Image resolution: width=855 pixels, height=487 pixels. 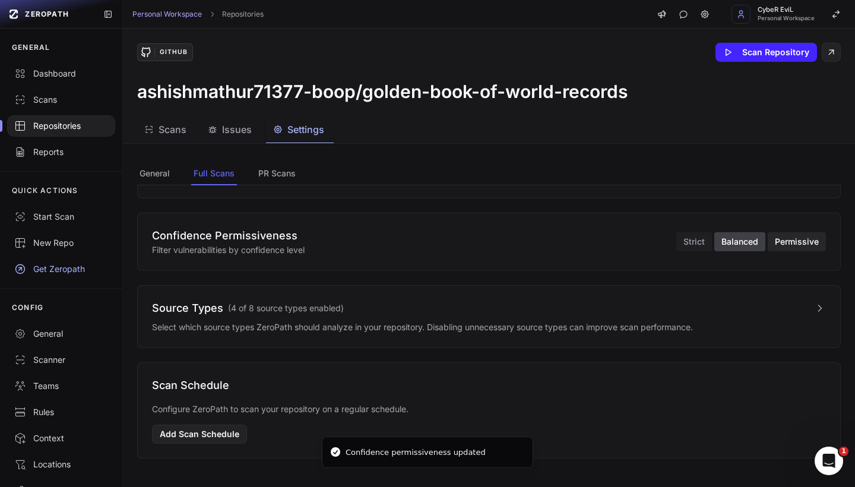 I want to click on p: GENERAL, so click(x=31, y=48).